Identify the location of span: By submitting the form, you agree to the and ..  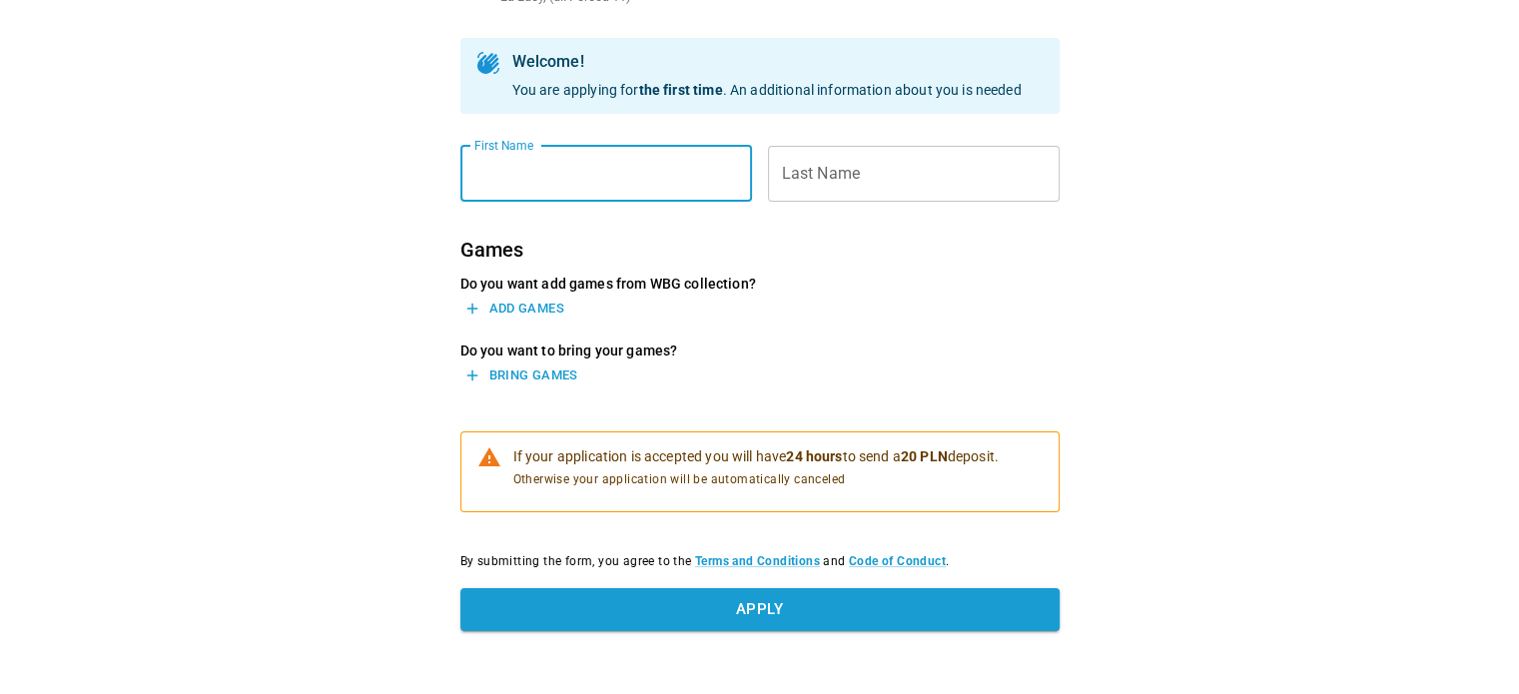
(760, 562).